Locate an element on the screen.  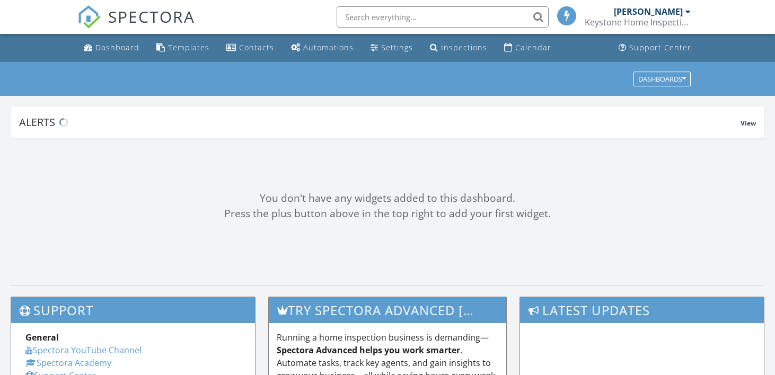
div: Keystone Home Inspections-MA is located at coordinates (637, 22).